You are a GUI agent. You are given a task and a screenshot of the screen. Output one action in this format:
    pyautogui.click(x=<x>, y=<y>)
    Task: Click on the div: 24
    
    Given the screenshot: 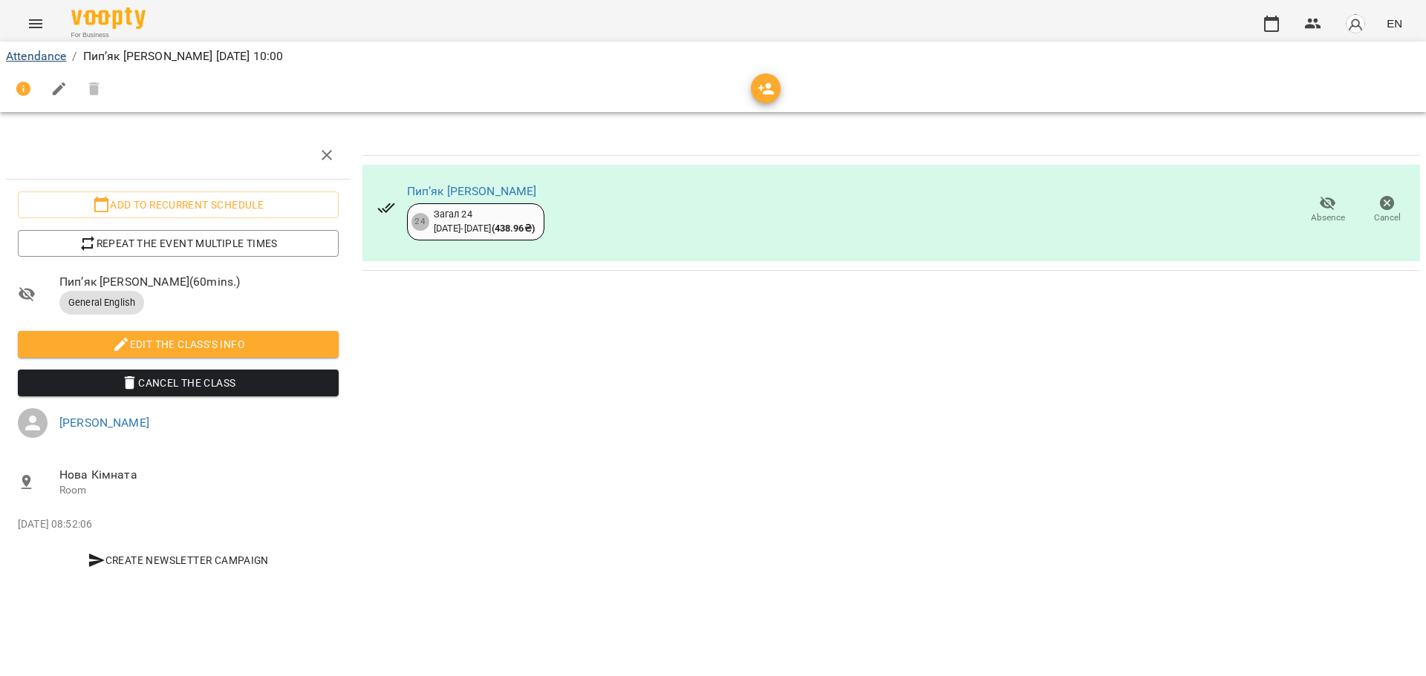 What is the action you would take?
    pyautogui.click(x=420, y=222)
    